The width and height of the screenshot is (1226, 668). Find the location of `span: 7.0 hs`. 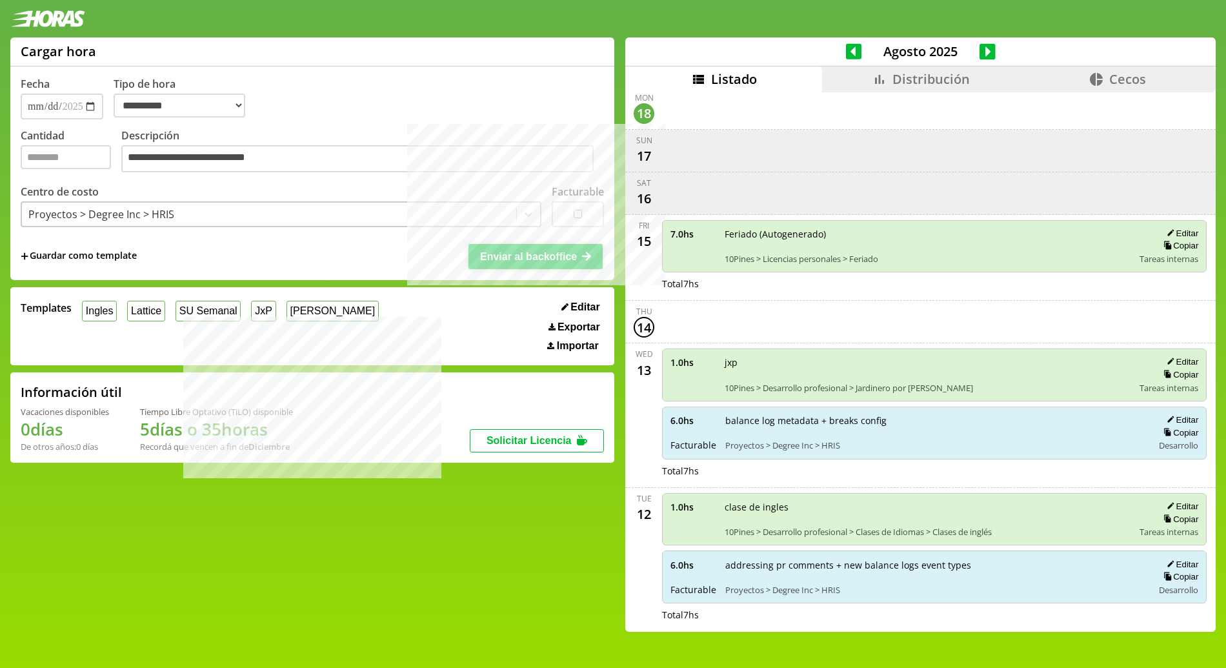

span: 7.0 hs is located at coordinates (693, 234).